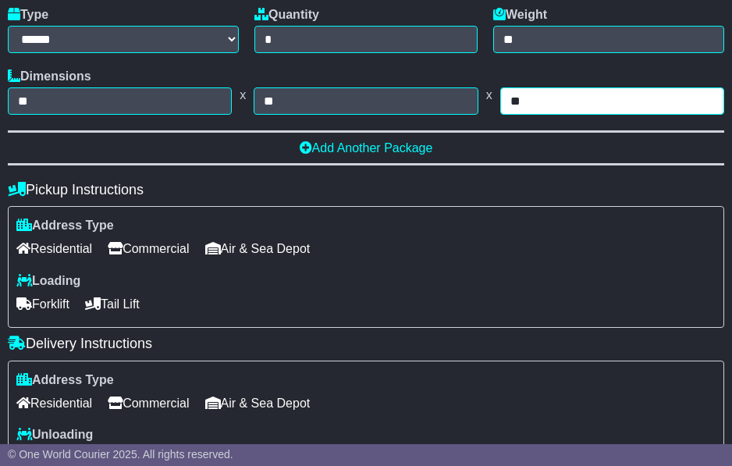 This screenshot has height=466, width=732. What do you see at coordinates (49, 76) in the screenshot?
I see `label: Dimensions` at bounding box center [49, 76].